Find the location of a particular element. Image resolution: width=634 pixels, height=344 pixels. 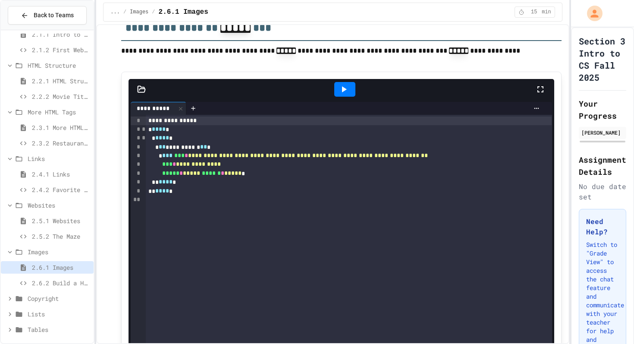

span: Copyright is located at coordinates (59, 298).